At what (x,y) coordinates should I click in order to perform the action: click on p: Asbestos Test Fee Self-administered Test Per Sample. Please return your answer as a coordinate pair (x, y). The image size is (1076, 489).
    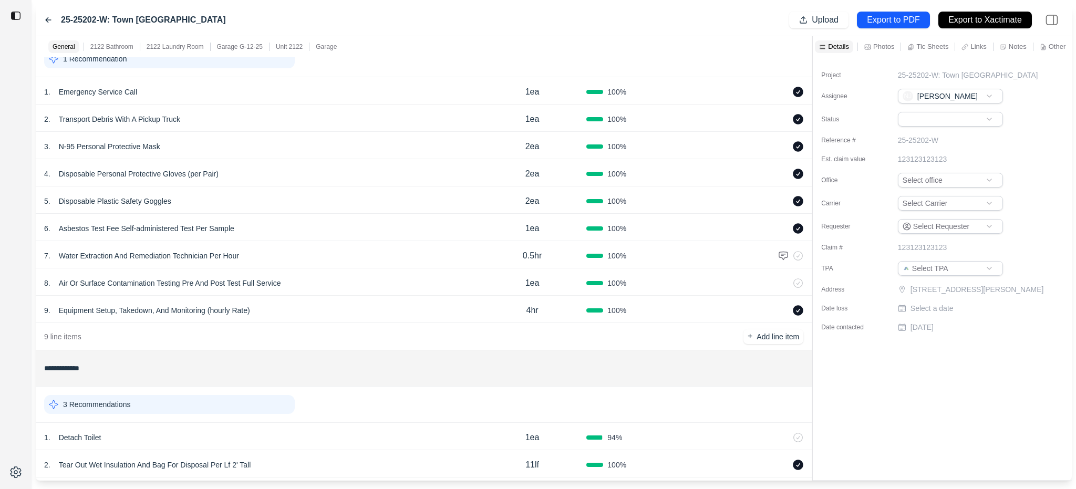
    Looking at the image, I should click on (147, 229).